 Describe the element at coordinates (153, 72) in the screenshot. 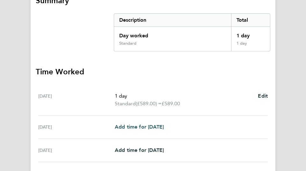

I see `h3: Time Worked` at that location.